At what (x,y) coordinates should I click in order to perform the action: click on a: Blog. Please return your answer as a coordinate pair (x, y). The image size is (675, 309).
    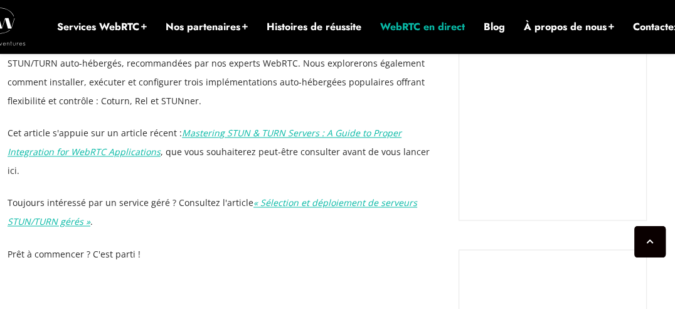
    Looking at the image, I should click on (494, 27).